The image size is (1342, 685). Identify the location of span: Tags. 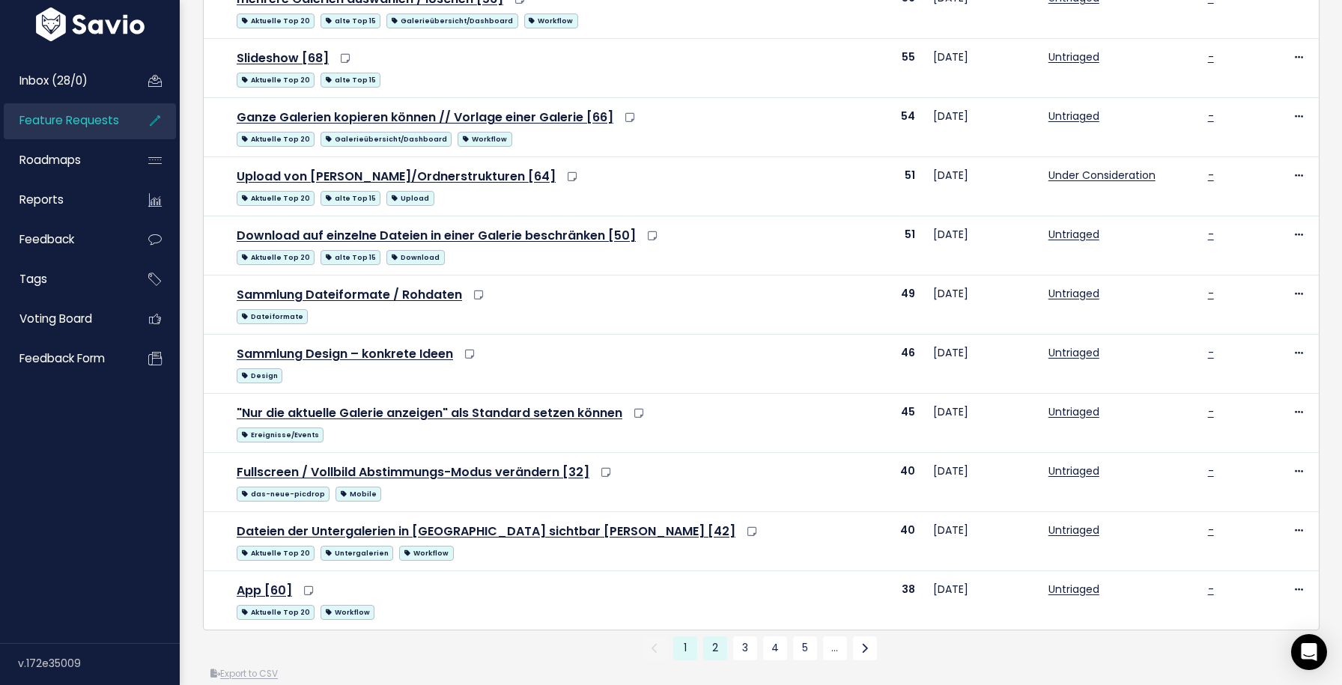
(33, 279).